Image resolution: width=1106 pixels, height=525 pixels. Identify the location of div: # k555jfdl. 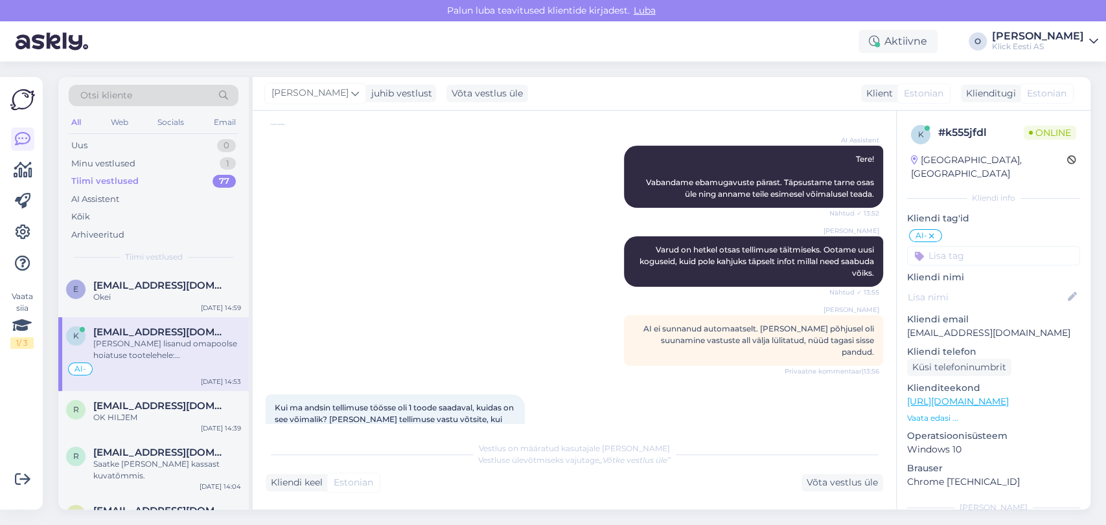
(981, 133).